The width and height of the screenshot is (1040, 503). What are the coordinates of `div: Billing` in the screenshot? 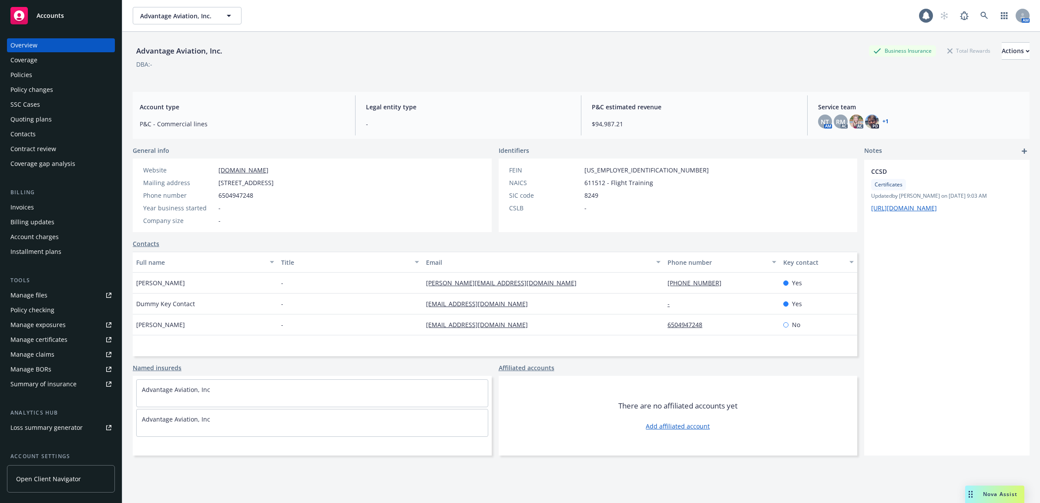 It's located at (61, 192).